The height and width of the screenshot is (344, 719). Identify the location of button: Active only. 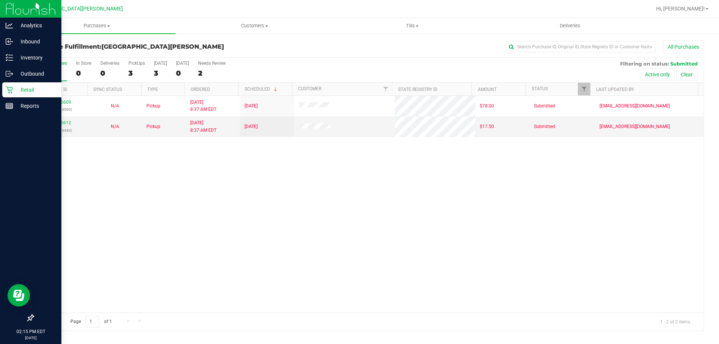
(657, 75).